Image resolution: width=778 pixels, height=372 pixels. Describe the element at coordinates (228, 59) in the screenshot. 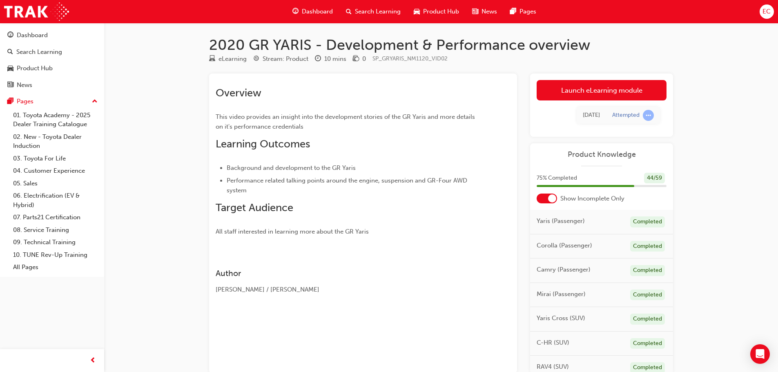

I see `div: Type` at that location.